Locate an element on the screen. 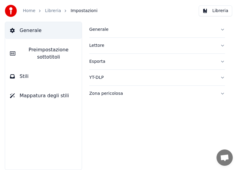 Image resolution: width=237 pixels, height=170 pixels. span: Impostazioni is located at coordinates (84, 11).